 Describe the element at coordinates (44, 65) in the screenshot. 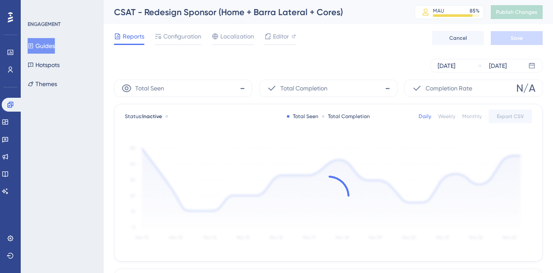

I see `button: Hotspots` at that location.